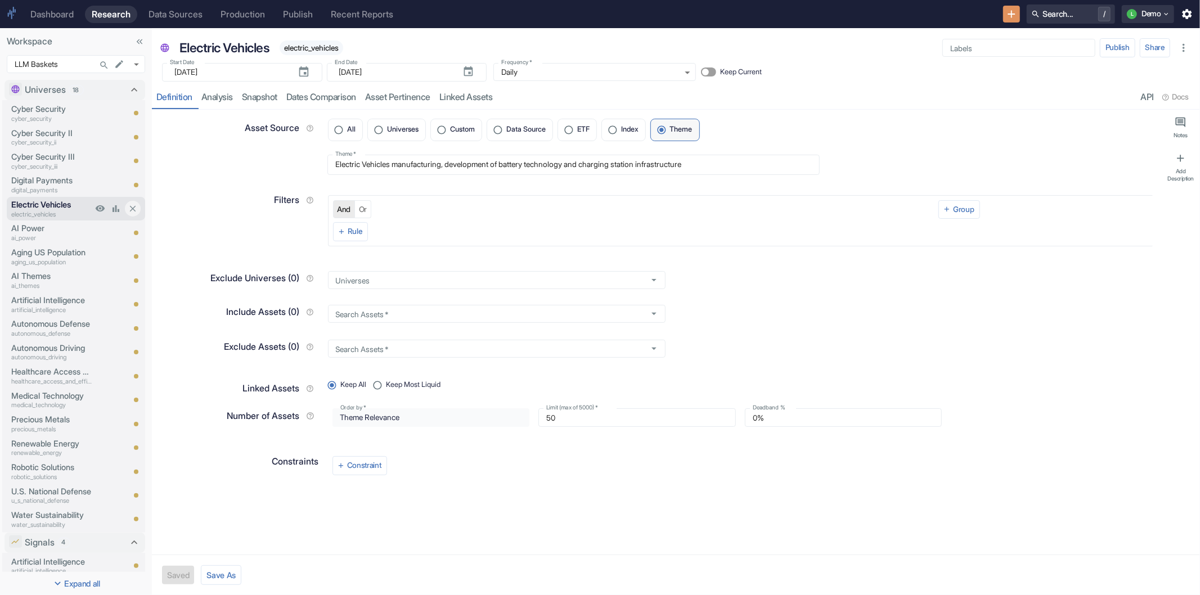  What do you see at coordinates (52, 184) in the screenshot?
I see `a: Digital Paymentsdigital_payments` at bounding box center [52, 184].